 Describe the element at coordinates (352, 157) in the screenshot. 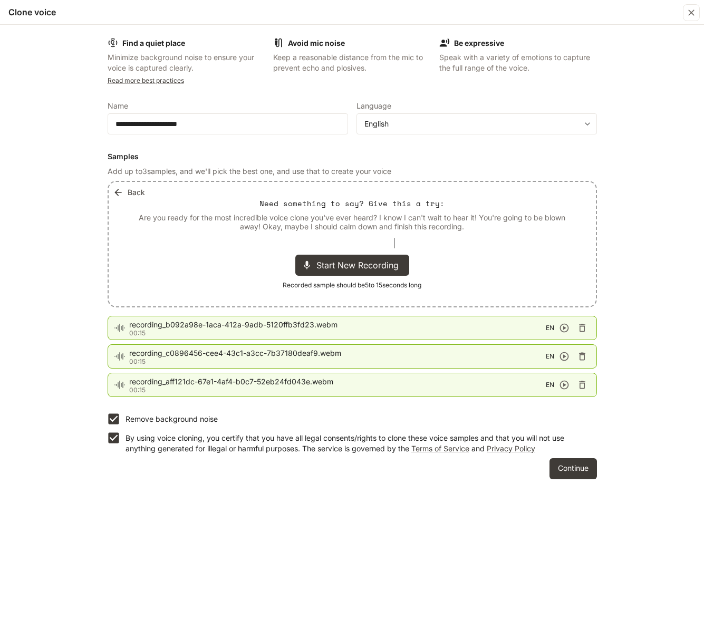

I see `h6: Samples` at that location.